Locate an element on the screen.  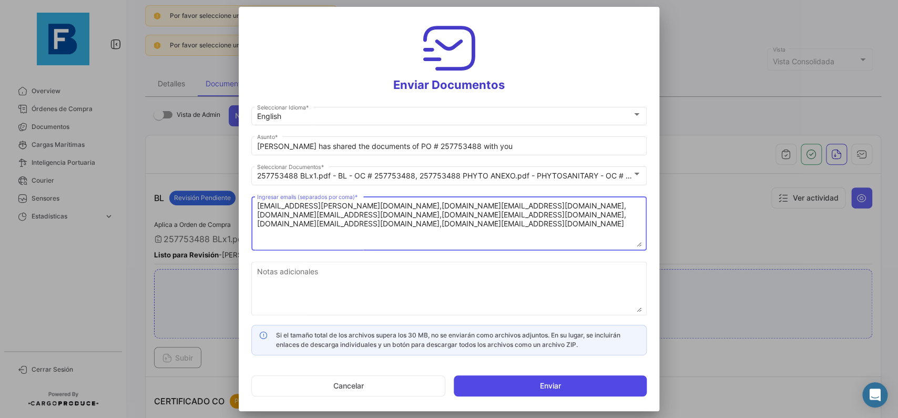
button: Enviar is located at coordinates (550, 385).